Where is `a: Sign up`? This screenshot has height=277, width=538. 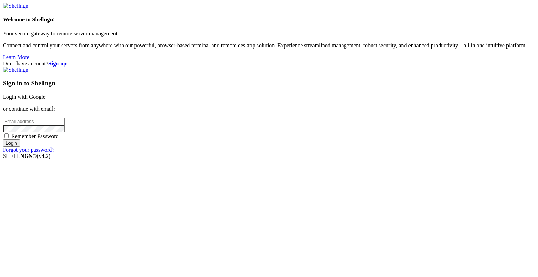 a: Sign up is located at coordinates (57, 63).